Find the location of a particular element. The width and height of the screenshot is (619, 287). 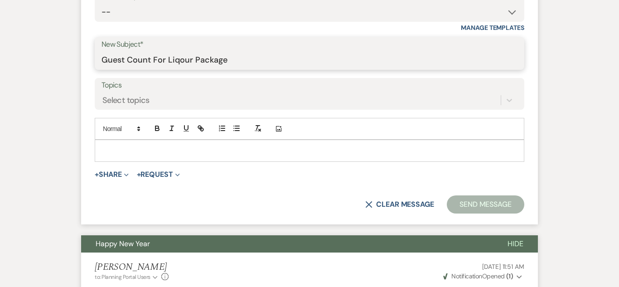

span: to: Planning Portal Users is located at coordinates (122, 277).